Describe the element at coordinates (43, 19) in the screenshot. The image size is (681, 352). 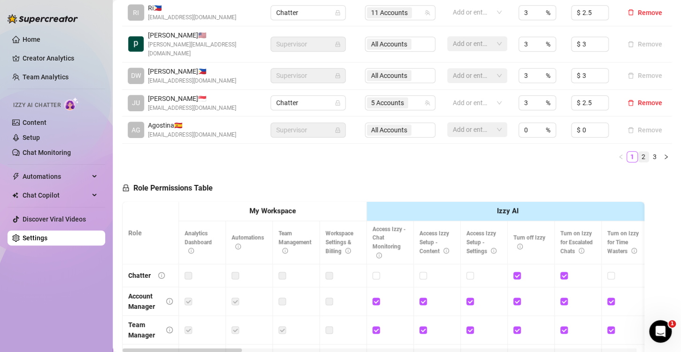
I see `img: logo-BBDzfeDw.svg` at that location.